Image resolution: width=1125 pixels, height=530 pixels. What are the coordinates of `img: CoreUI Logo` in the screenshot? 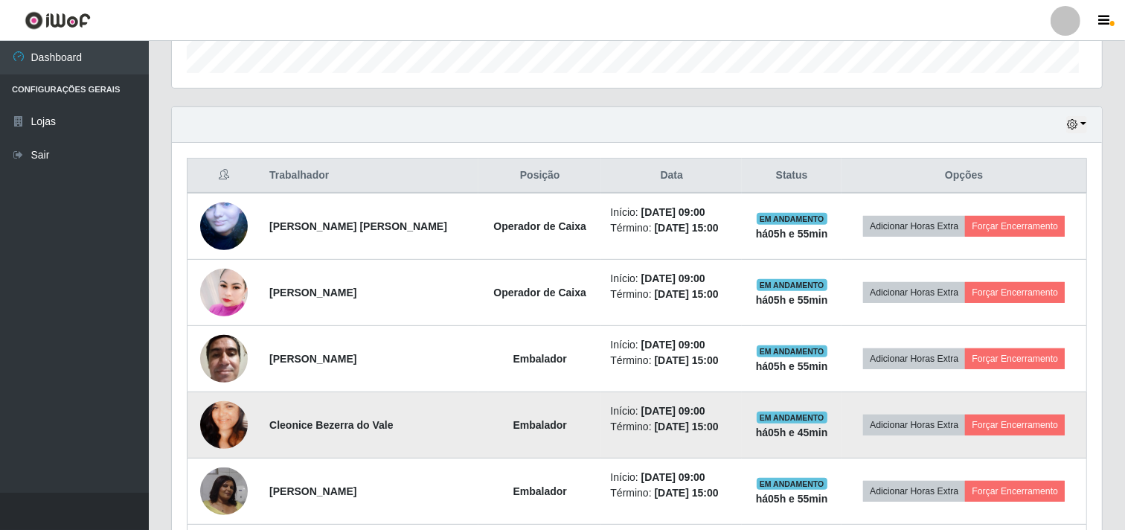 It's located at (57, 20).